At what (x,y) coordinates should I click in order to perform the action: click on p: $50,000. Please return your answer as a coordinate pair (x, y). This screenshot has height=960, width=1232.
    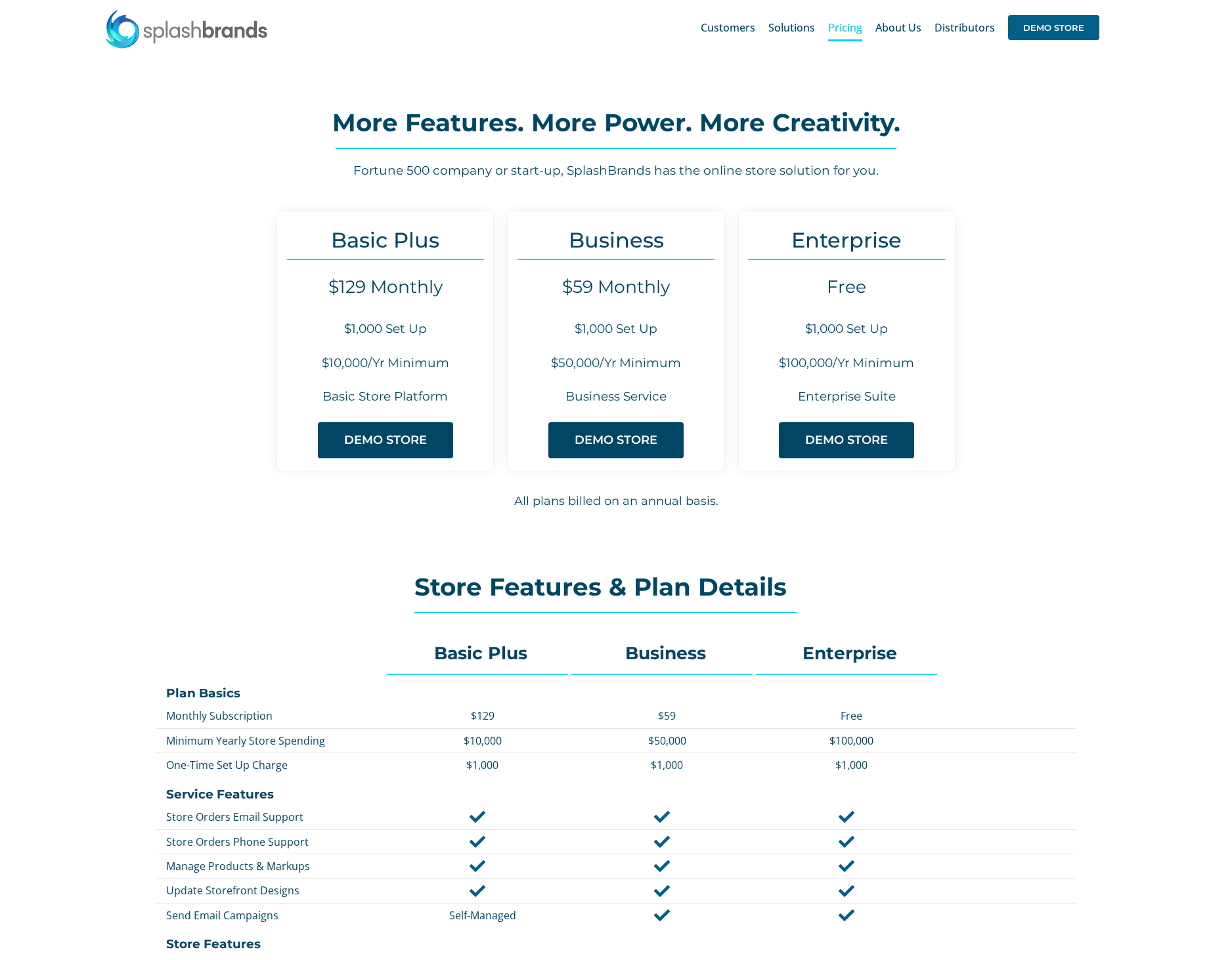
    Looking at the image, I should click on (666, 740).